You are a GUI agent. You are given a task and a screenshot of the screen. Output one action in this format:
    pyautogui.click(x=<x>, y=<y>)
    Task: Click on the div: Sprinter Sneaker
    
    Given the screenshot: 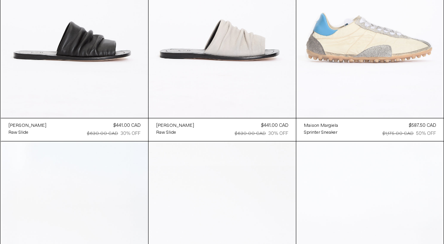 What is the action you would take?
    pyautogui.click(x=320, y=132)
    